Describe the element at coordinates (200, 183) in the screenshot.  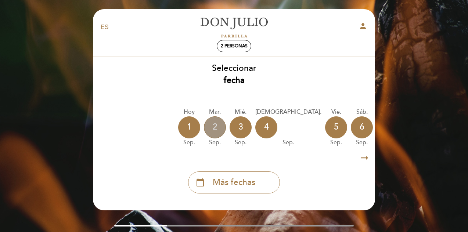
I see `i: calendar_today` at that location.